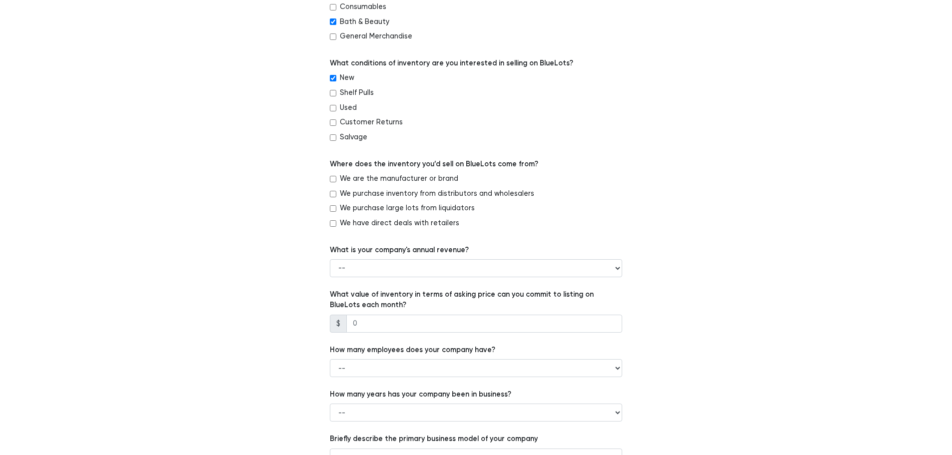 The image size is (952, 455). Describe the element at coordinates (333, 21) in the screenshot. I see `input: Bath & Beauty` at that location.